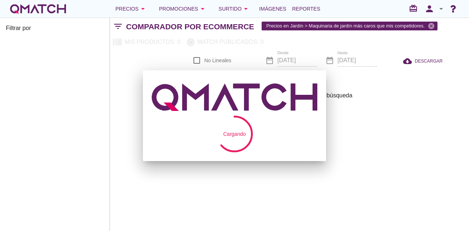 The width and height of the screenshot is (469, 231). I want to click on span: Reportes, so click(306, 9).